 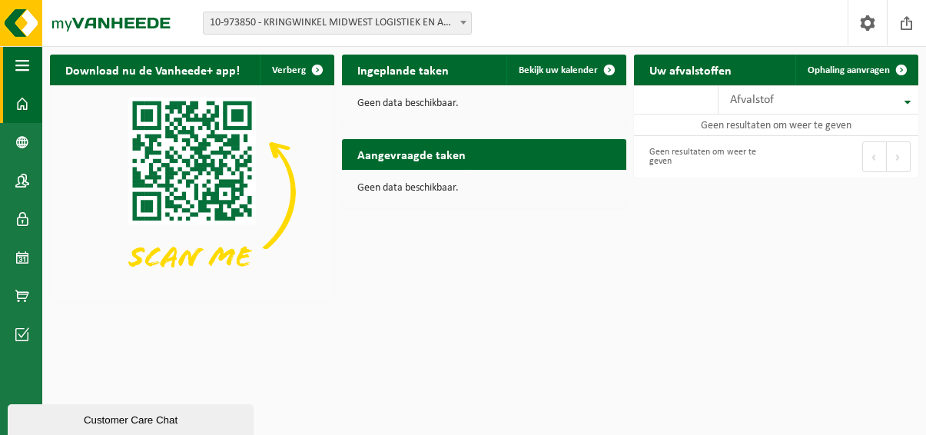 What do you see at coordinates (856, 70) in the screenshot?
I see `a: Ophaling aanvragen` at bounding box center [856, 70].